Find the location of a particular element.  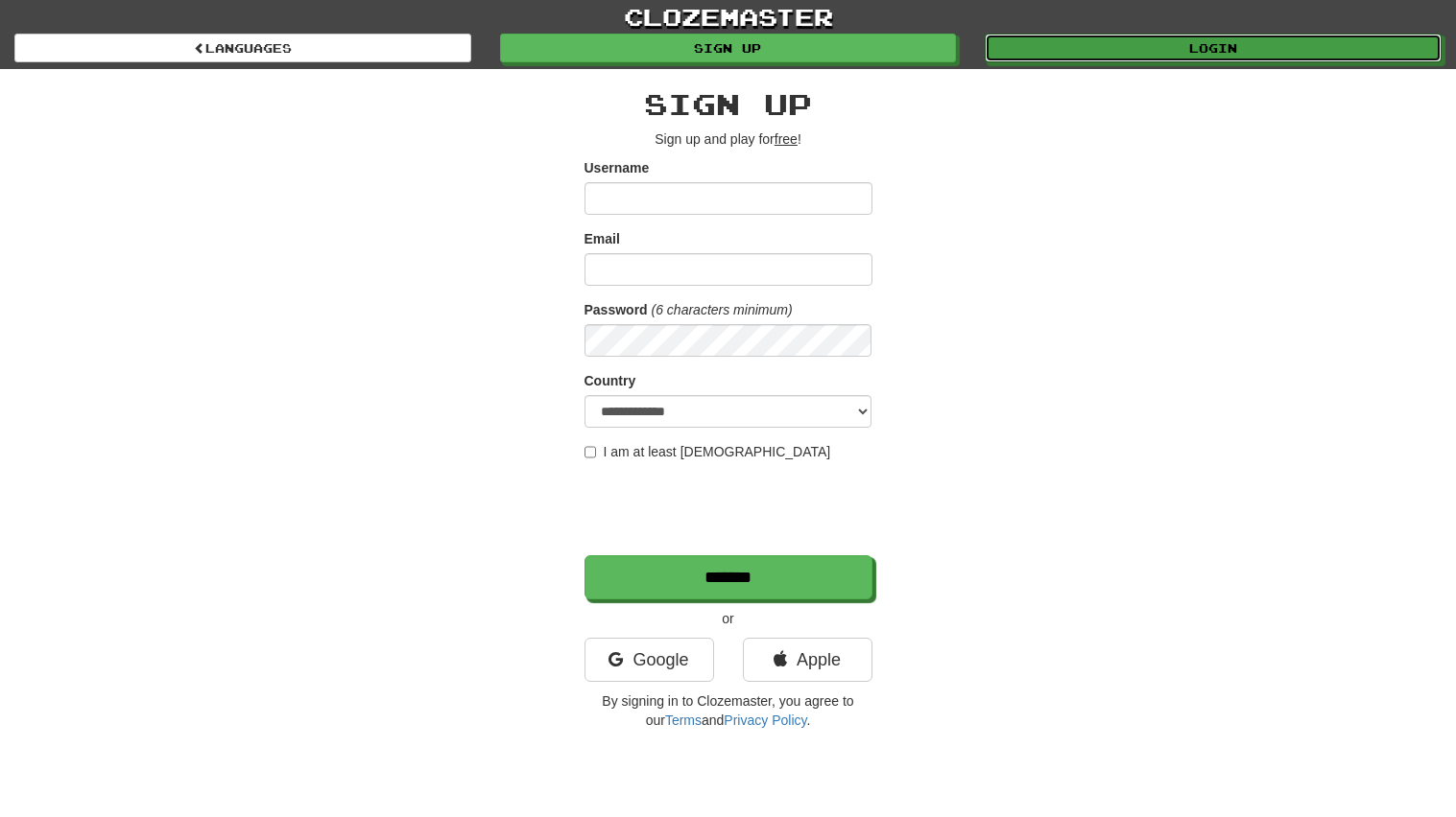

label: Email is located at coordinates (602, 239).